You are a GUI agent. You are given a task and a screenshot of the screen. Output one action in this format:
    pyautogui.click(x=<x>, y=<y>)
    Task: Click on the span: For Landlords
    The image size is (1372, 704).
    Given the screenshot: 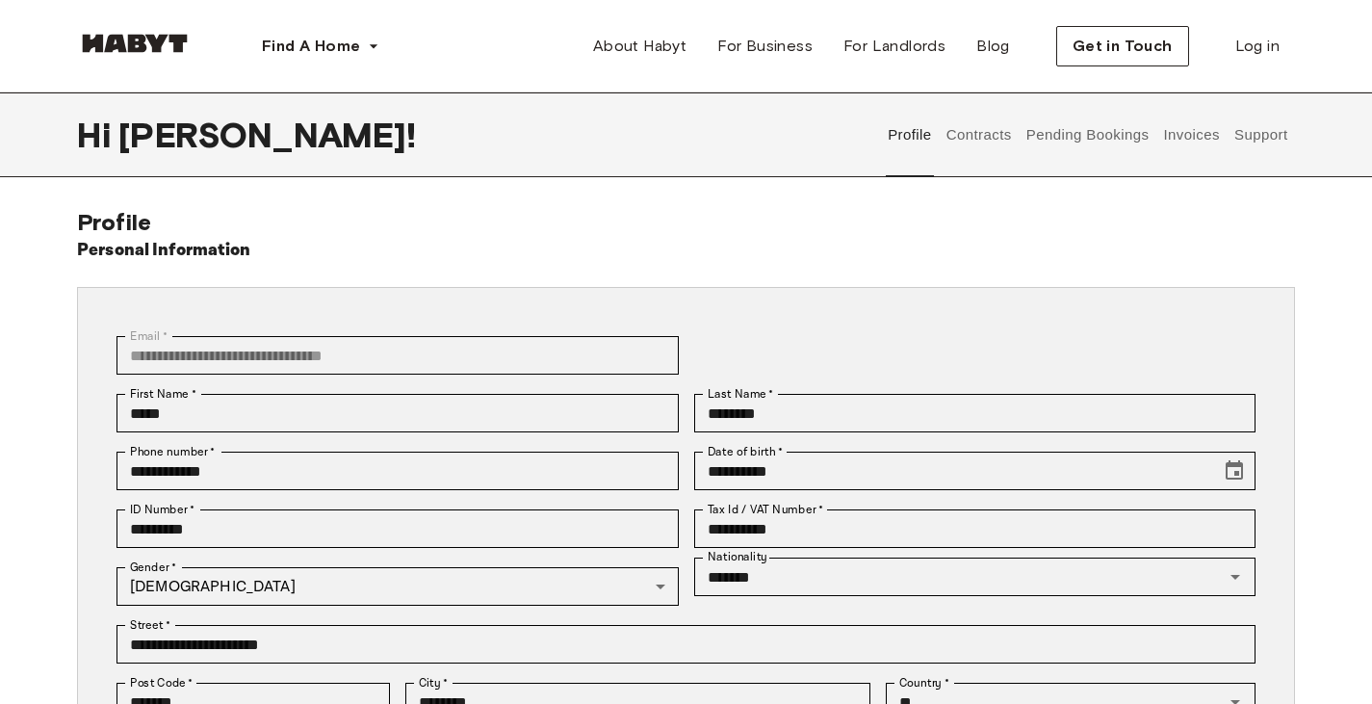 What is the action you would take?
    pyautogui.click(x=894, y=46)
    